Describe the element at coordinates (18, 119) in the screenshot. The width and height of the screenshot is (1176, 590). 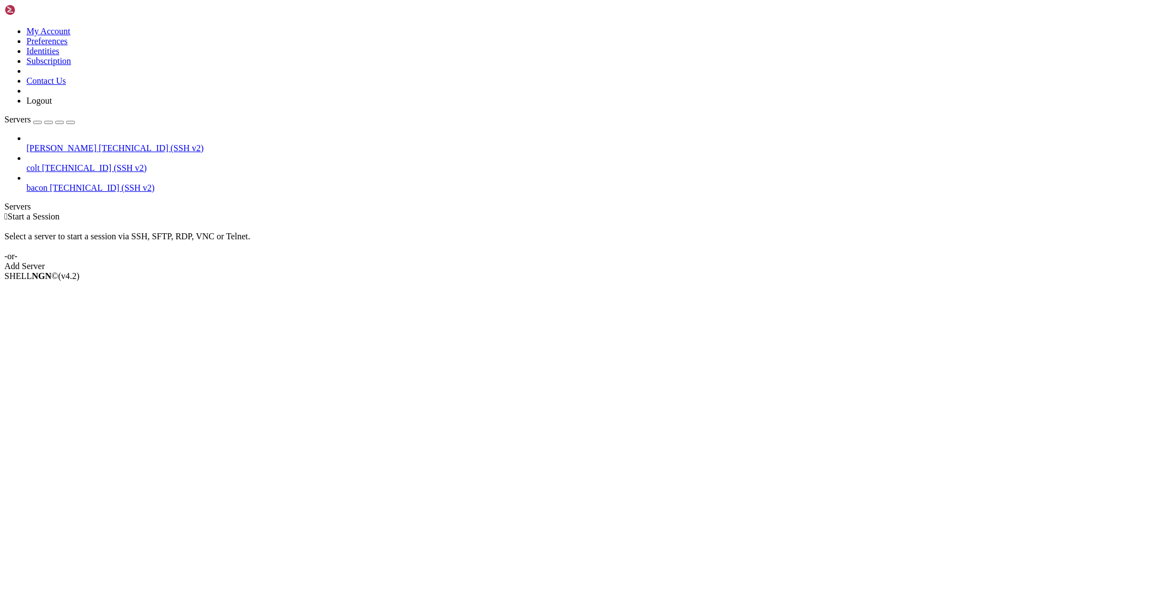
I see `span: Servers` at that location.